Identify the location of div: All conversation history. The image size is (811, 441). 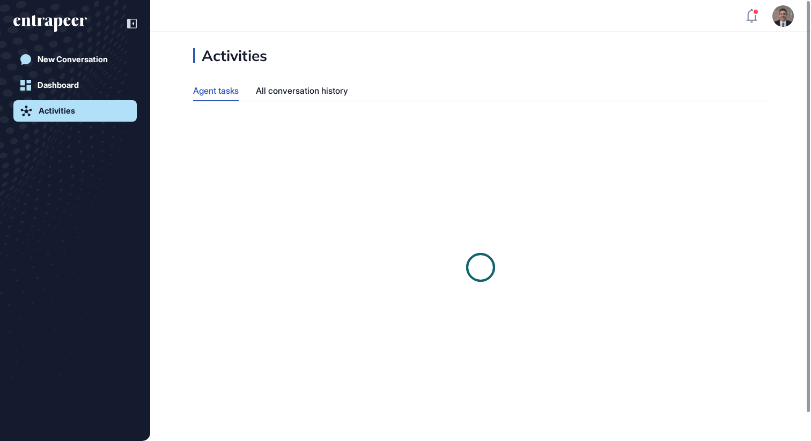
(302, 91).